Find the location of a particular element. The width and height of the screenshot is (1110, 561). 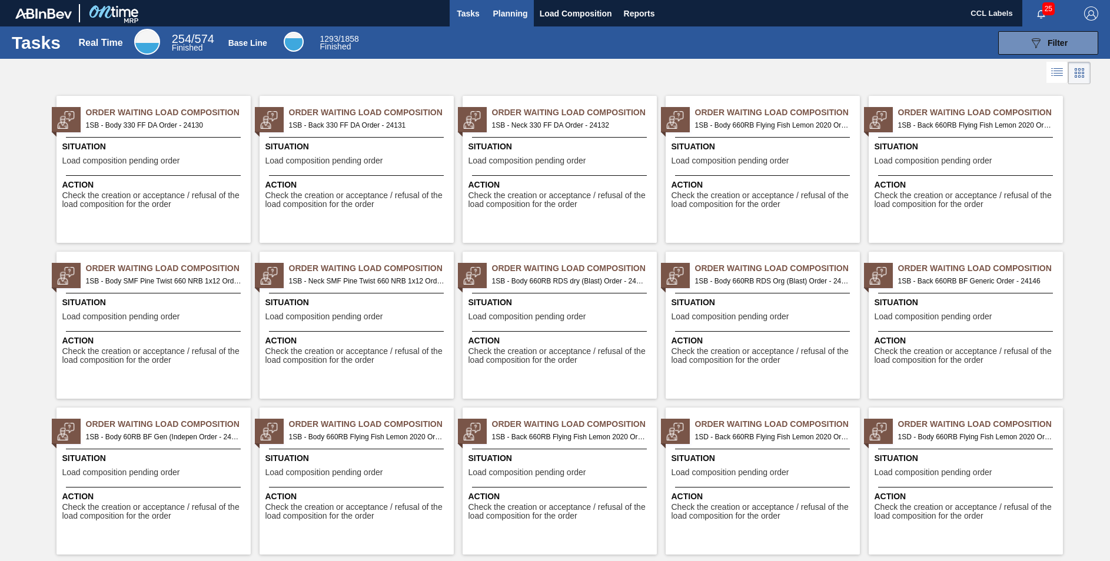

span: Tasks is located at coordinates (468, 14).